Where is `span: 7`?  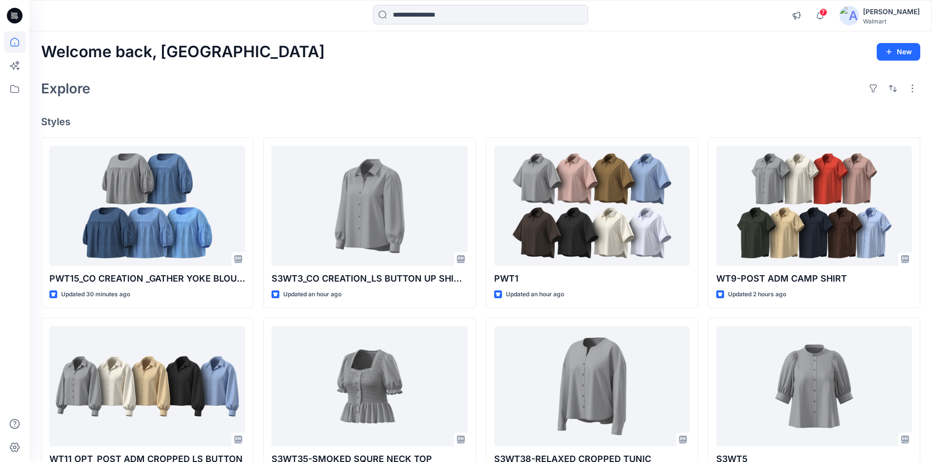 span: 7 is located at coordinates (823, 12).